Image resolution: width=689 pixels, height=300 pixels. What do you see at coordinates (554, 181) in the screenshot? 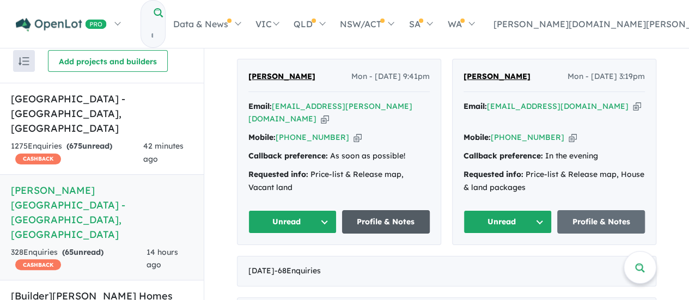
I see `div: Price-list & Release map, House & land packages` at bounding box center [554, 181].